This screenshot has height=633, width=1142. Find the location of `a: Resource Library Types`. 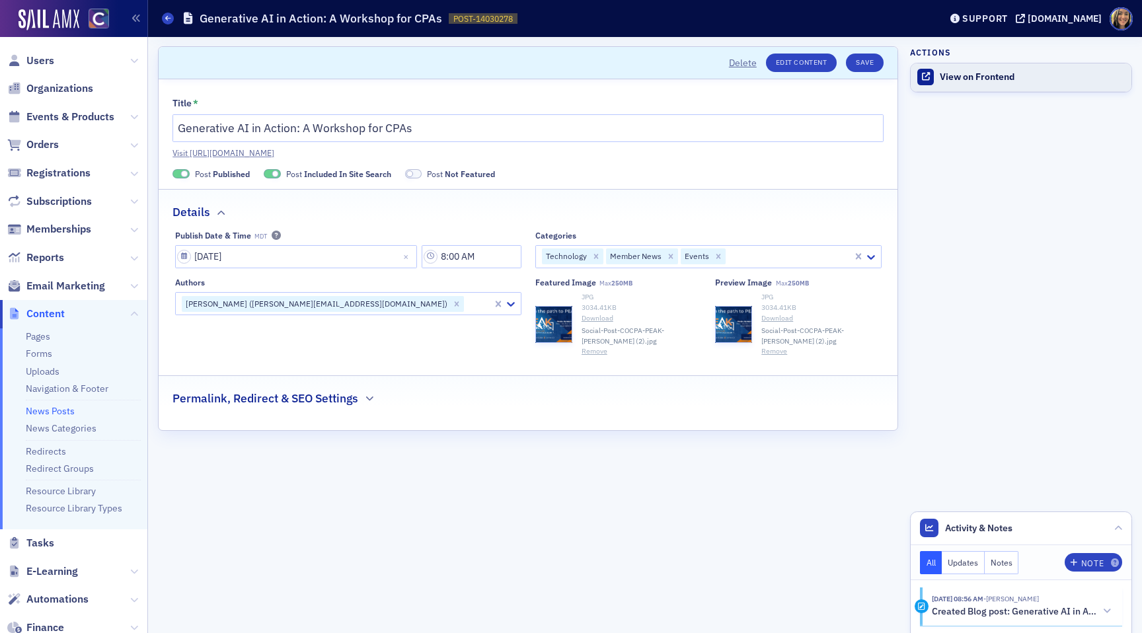

a: Resource Library Types is located at coordinates (74, 508).